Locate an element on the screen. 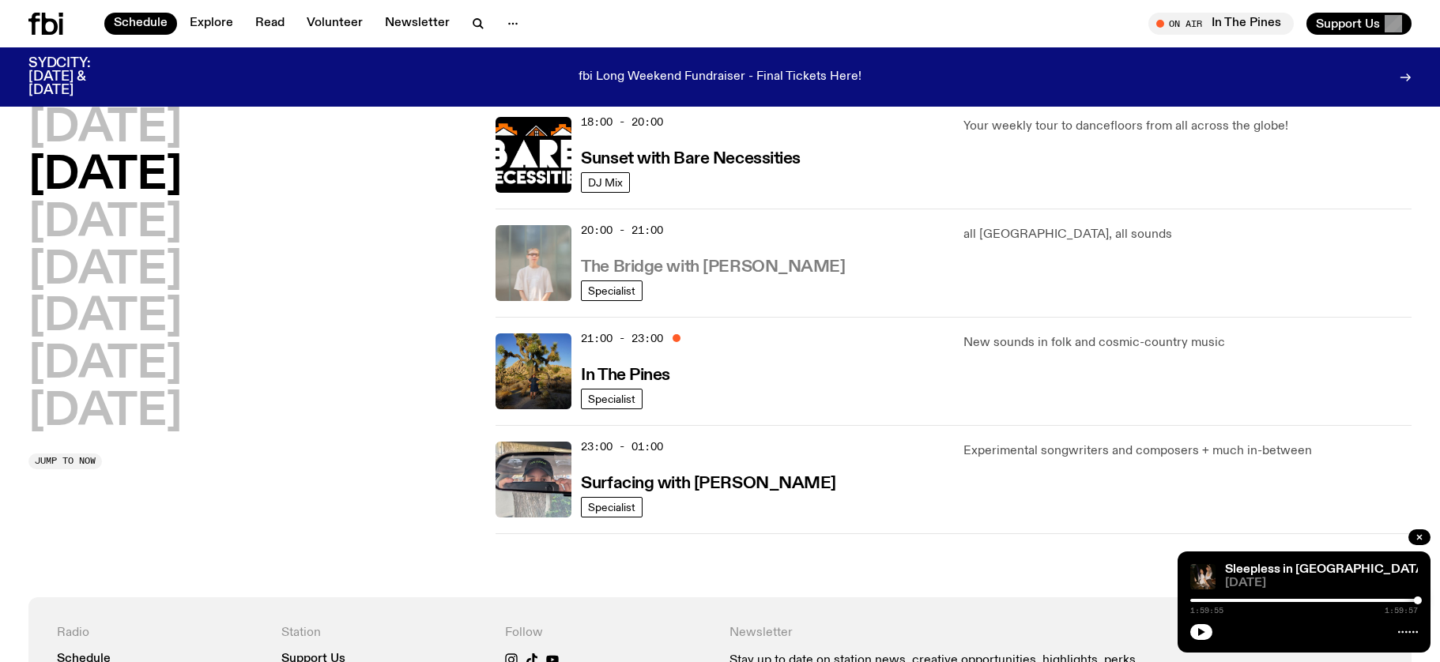 Image resolution: width=1440 pixels, height=662 pixels. a: Schedule is located at coordinates (141, 24).